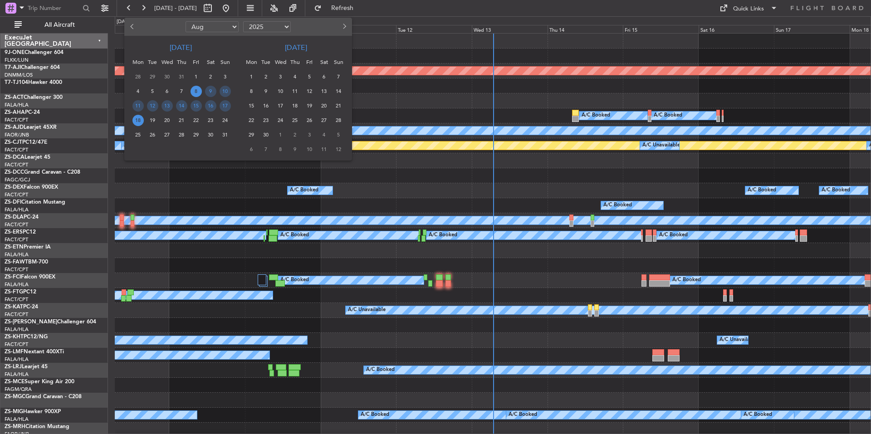 The image size is (871, 434). I want to click on div: 20-8-2025, so click(167, 120).